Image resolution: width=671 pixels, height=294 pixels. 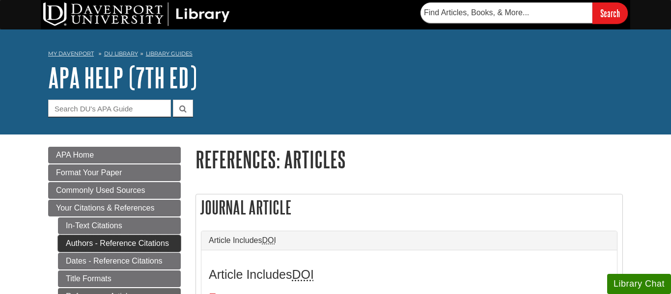 I want to click on input: Search DU's APA Guide, so click(x=109, y=108).